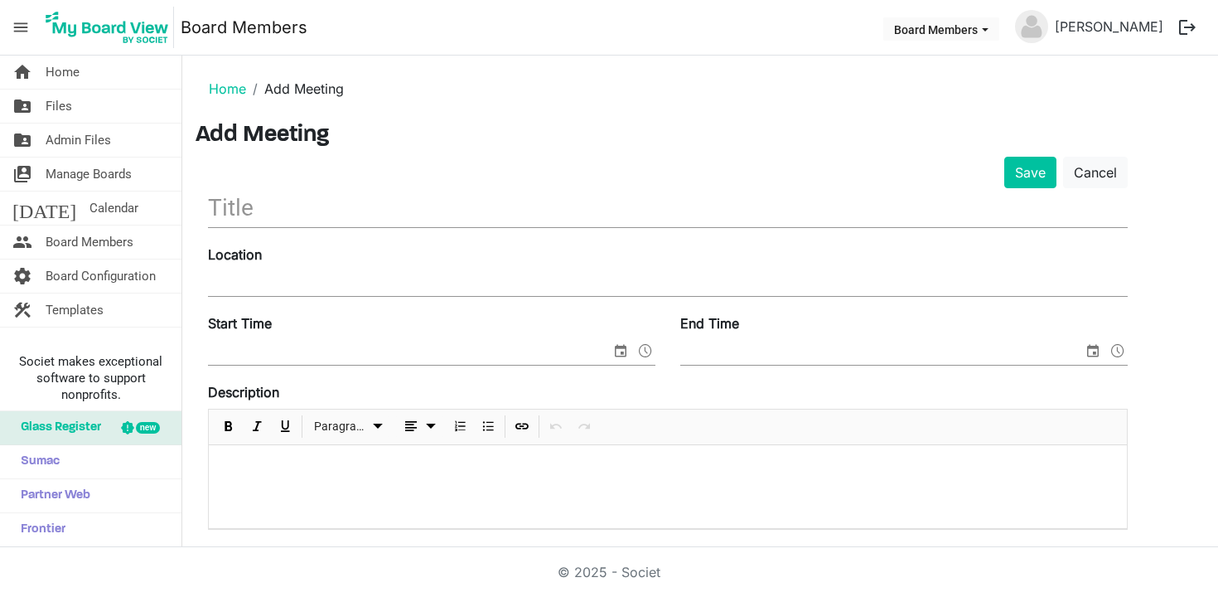 The image size is (1218, 597). I want to click on span: Board Configuration, so click(100, 276).